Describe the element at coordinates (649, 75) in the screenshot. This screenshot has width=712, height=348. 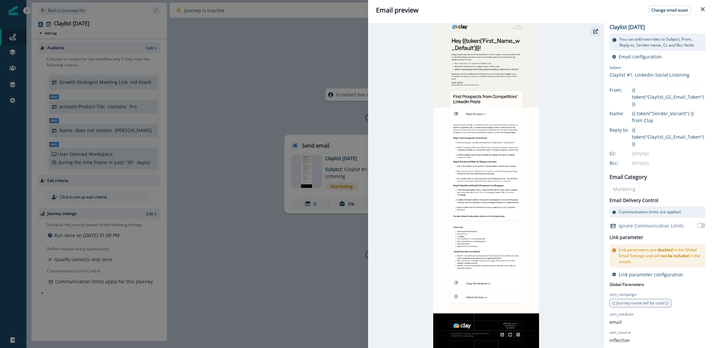
I see `div: Claylist #1: Linkedin Social Listening` at that location.